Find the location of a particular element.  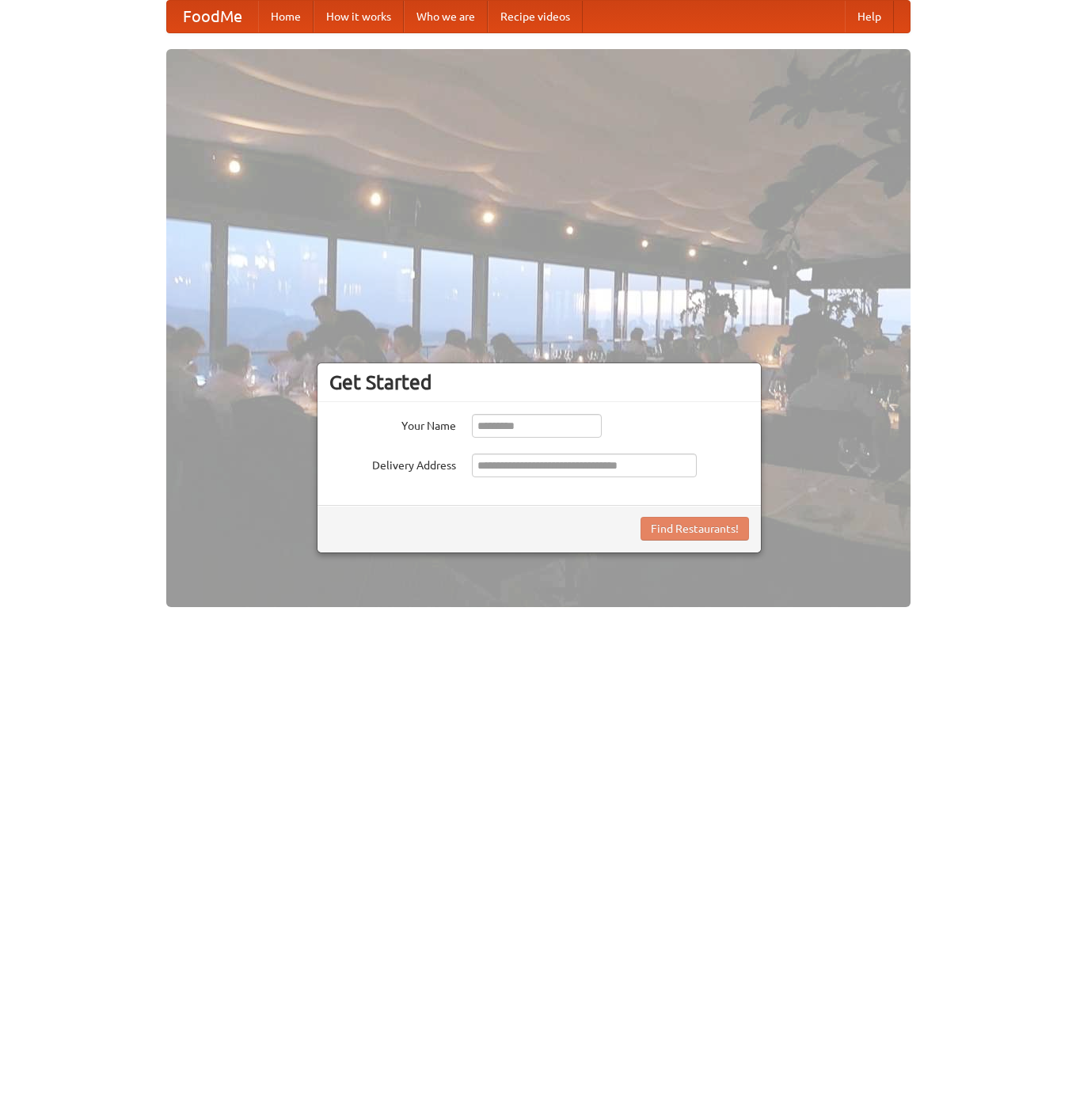

label: Delivery Address is located at coordinates (393, 463).